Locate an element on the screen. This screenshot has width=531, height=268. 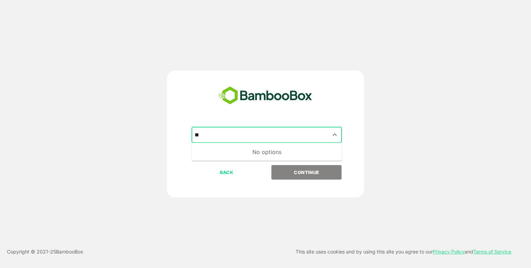
div: No options is located at coordinates (267, 152).